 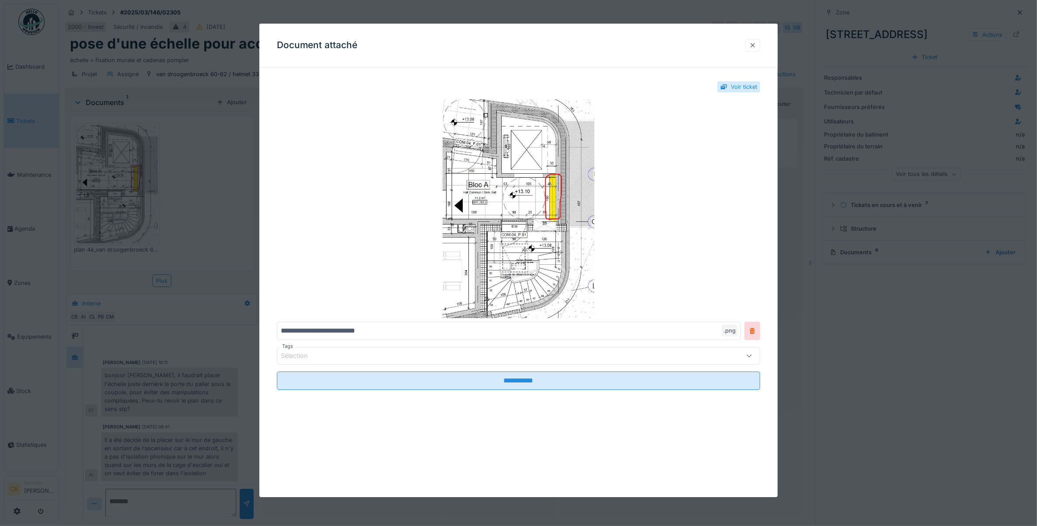 What do you see at coordinates (287, 346) in the screenshot?
I see `label: Tags` at bounding box center [287, 346].